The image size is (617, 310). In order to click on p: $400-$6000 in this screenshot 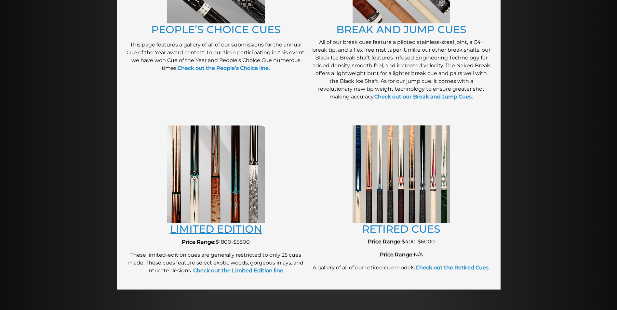, I will do `click(401, 242)`.